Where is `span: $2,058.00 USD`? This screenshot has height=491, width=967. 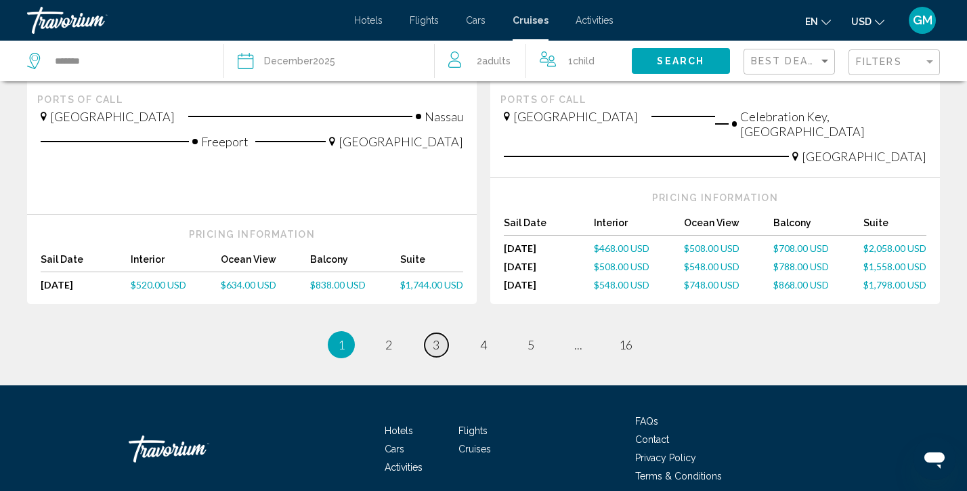 span: $2,058.00 USD is located at coordinates (895, 248).